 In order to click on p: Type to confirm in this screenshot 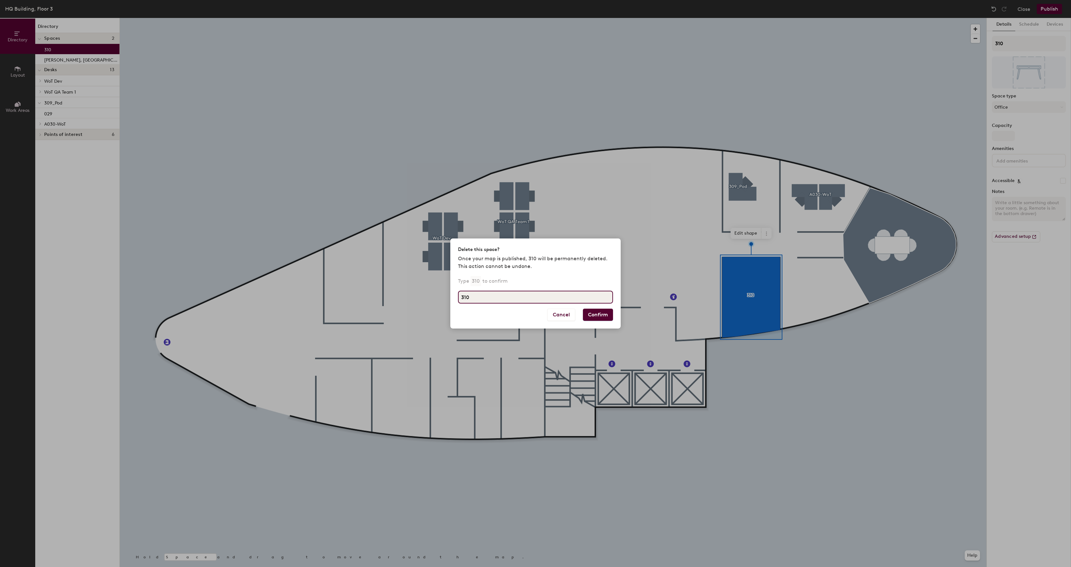, I will do `click(483, 281)`.